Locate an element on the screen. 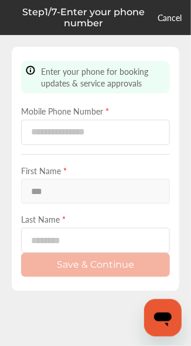  img: info-Icon.6181e609.svg is located at coordinates (30, 70).